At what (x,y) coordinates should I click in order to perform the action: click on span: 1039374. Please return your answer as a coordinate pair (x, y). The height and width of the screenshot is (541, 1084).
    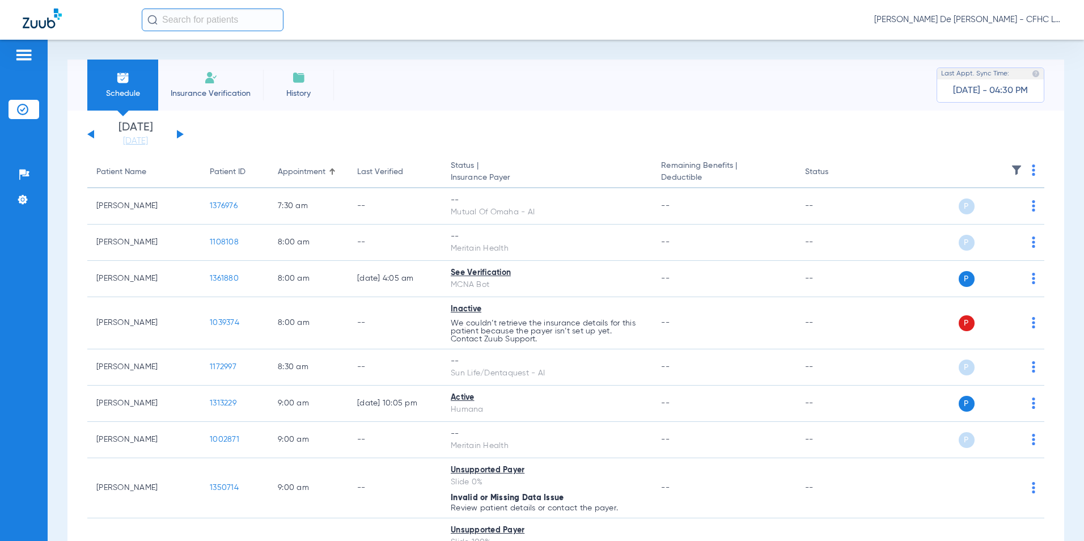
    Looking at the image, I should click on (224, 323).